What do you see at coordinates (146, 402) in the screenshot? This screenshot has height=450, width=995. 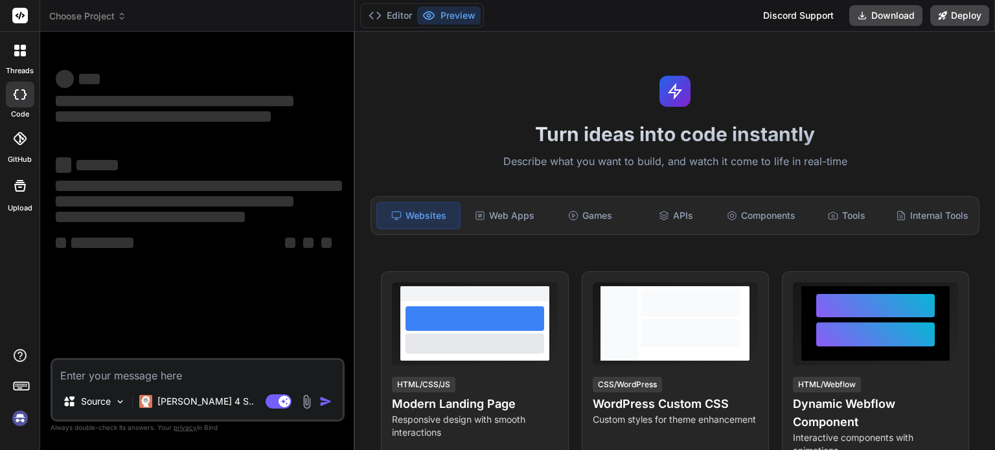 I see `img: Claude 4 Sonnet` at bounding box center [146, 402].